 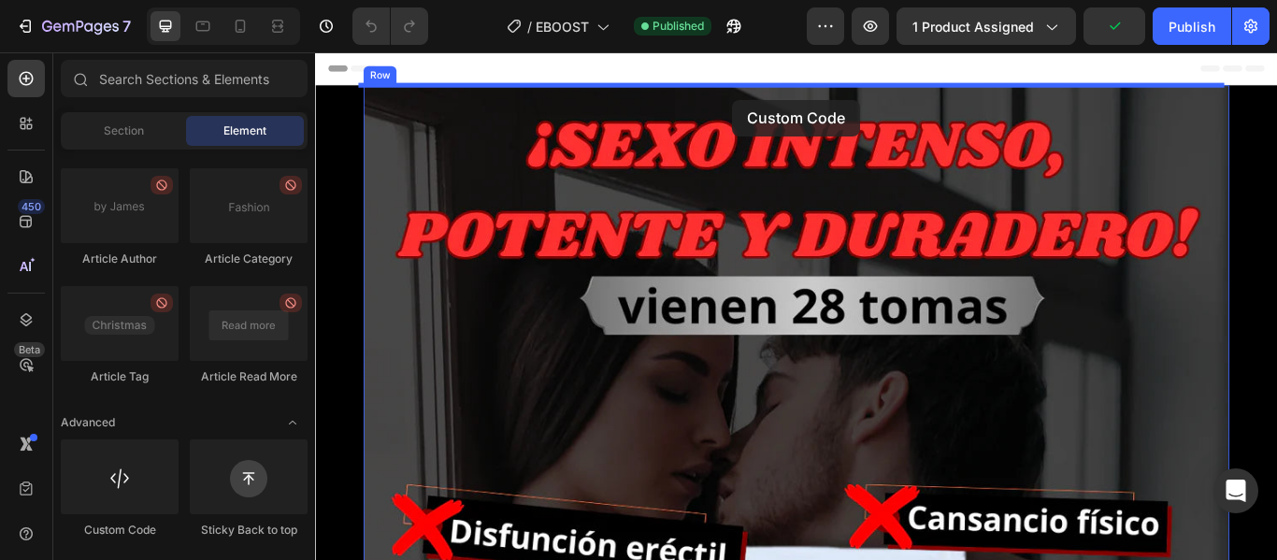 I want to click on div: Undo/Redo, so click(x=390, y=26).